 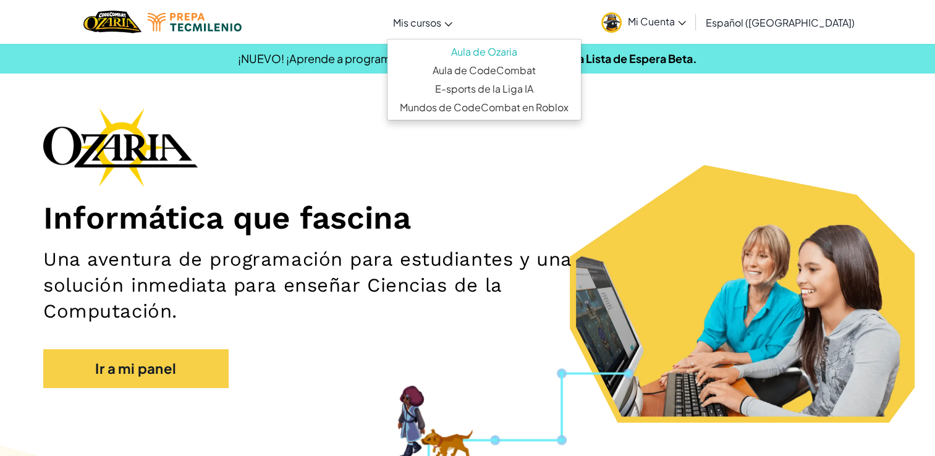 What do you see at coordinates (611, 22) in the screenshot?
I see `img: avatar` at bounding box center [611, 22].